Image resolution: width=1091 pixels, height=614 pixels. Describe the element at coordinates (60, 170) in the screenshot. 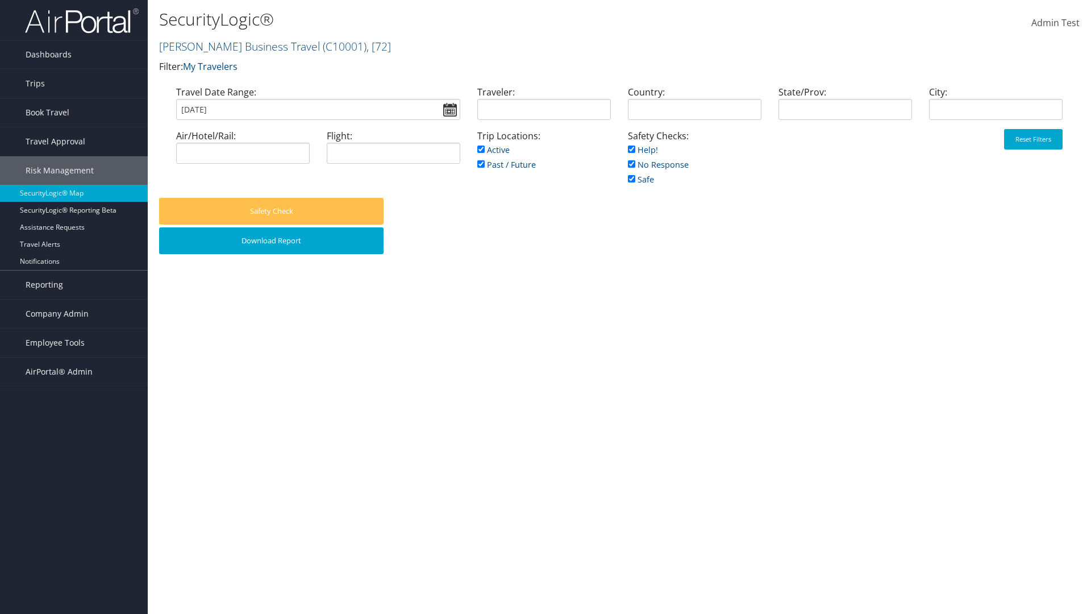

I see `span: Risk Management` at that location.